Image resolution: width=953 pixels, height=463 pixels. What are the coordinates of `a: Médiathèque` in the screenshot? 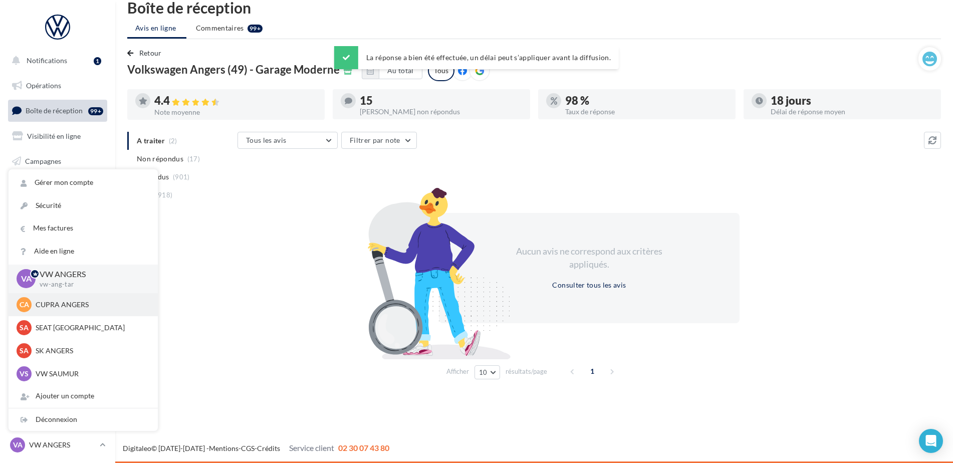 It's located at (58, 211).